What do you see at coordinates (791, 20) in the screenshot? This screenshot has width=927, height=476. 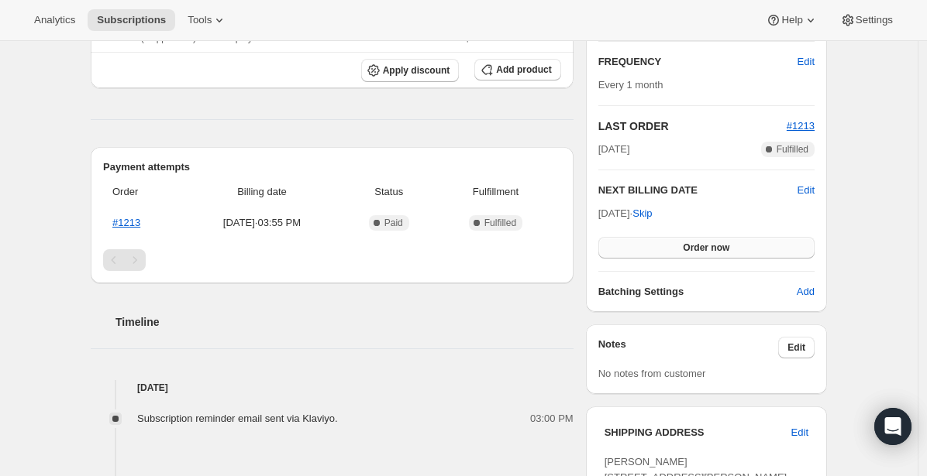 I see `span: Help` at bounding box center [791, 20].